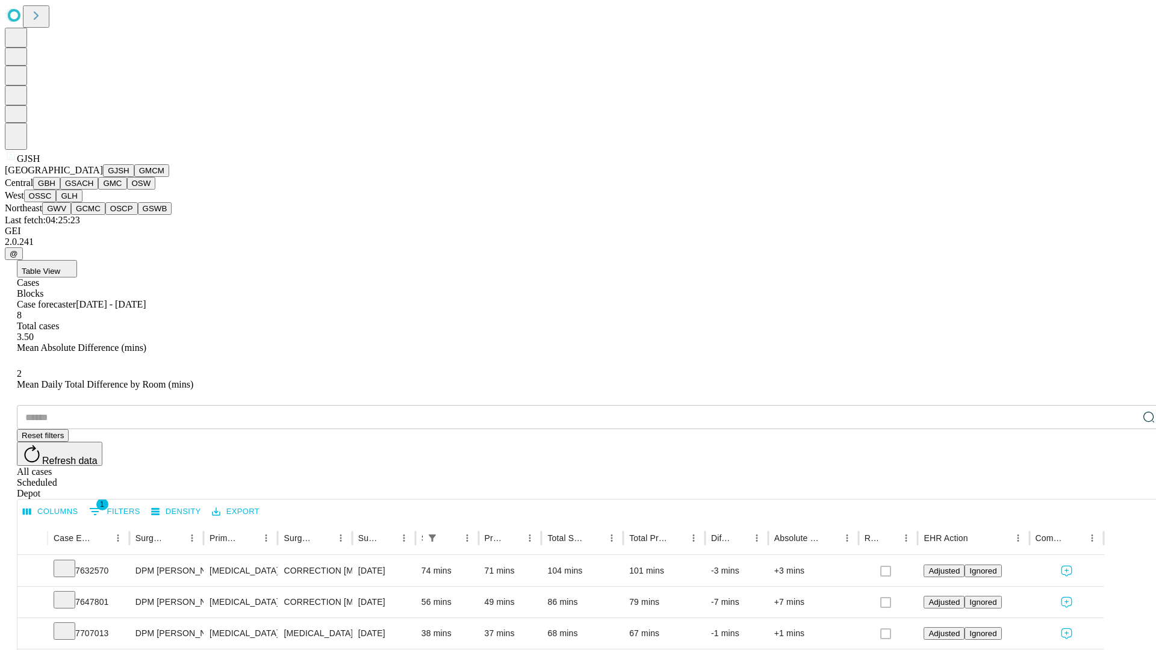  What do you see at coordinates (447, 633) in the screenshot?
I see `div: 38 mins` at bounding box center [447, 633].